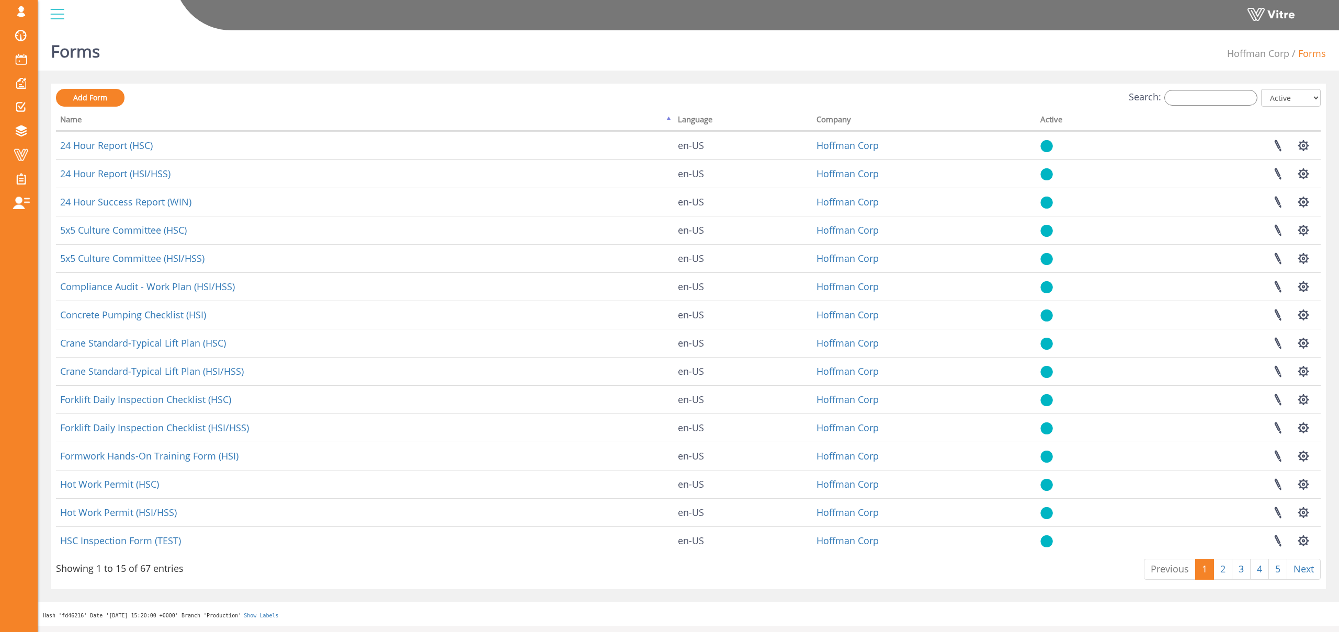 The image size is (1339, 632). Describe the element at coordinates (149, 456) in the screenshot. I see `a: Formwork Hands-On Training Form (HSI)` at that location.